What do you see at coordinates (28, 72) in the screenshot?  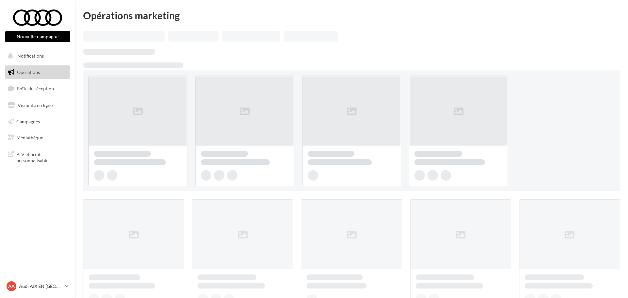 I see `span: Opérations` at bounding box center [28, 72].